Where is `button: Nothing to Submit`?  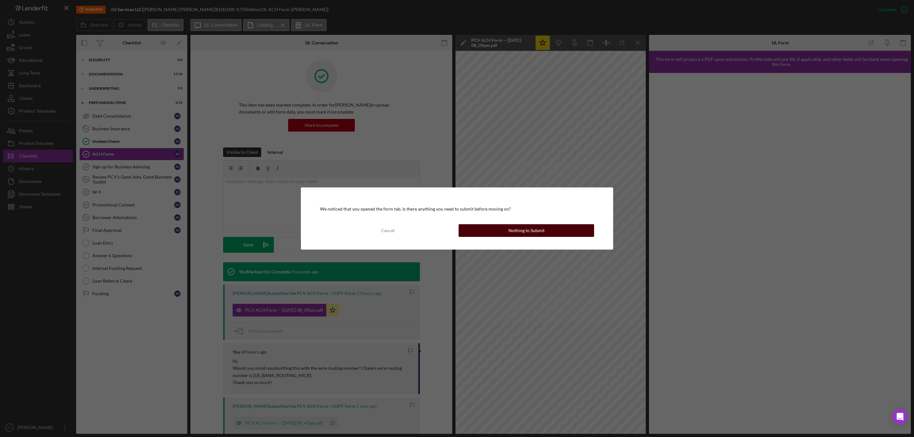
button: Nothing to Submit is located at coordinates (526, 231).